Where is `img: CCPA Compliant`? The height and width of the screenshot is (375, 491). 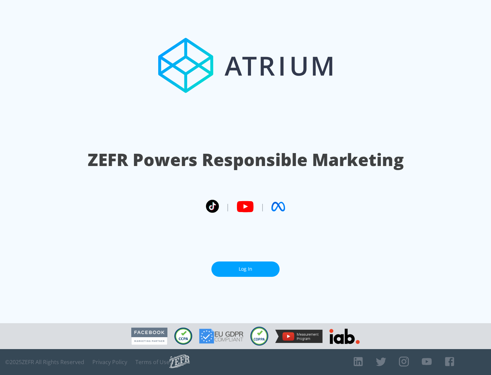
img: CCPA Compliant is located at coordinates (183, 336).